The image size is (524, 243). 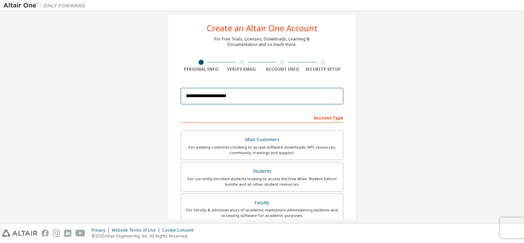 What do you see at coordinates (262, 117) in the screenshot?
I see `div: Account Type` at bounding box center [262, 117].